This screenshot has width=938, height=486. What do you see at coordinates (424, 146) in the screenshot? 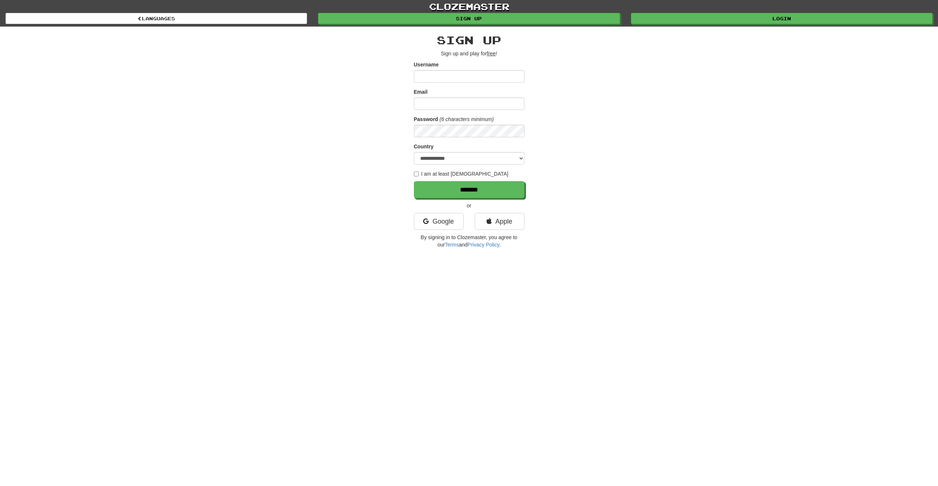
I see `label: Country` at bounding box center [424, 146].